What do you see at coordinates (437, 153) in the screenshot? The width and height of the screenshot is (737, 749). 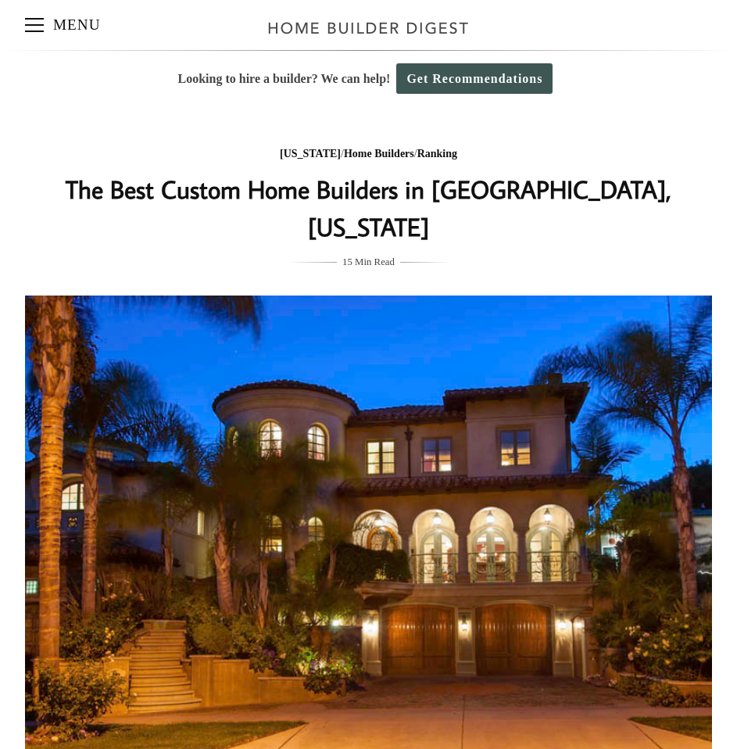 I see `a: Ranking` at bounding box center [437, 153].